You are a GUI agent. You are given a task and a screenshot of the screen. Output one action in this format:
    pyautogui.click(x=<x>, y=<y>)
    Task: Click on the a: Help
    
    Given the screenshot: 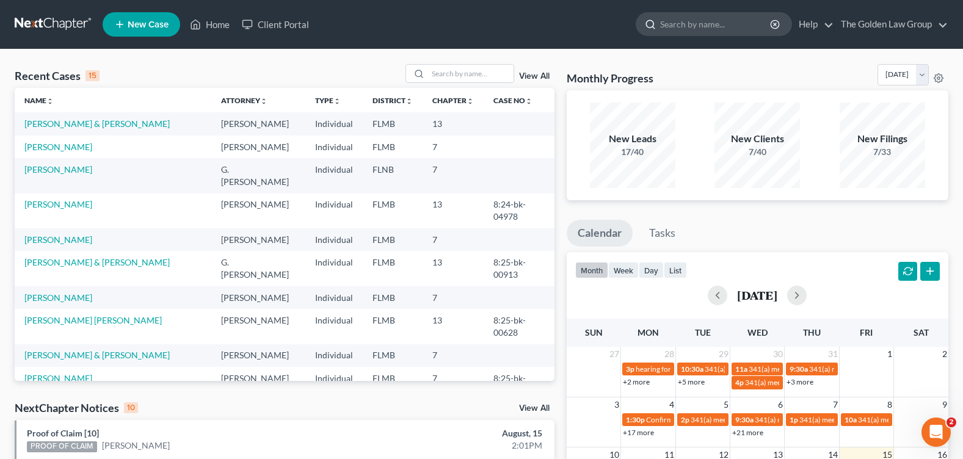 What is the action you would take?
    pyautogui.click(x=813, y=24)
    